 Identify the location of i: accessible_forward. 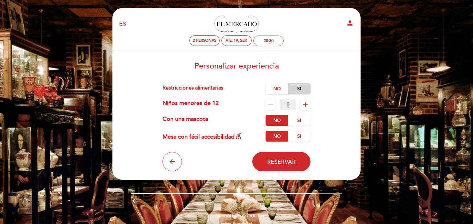
(238, 136).